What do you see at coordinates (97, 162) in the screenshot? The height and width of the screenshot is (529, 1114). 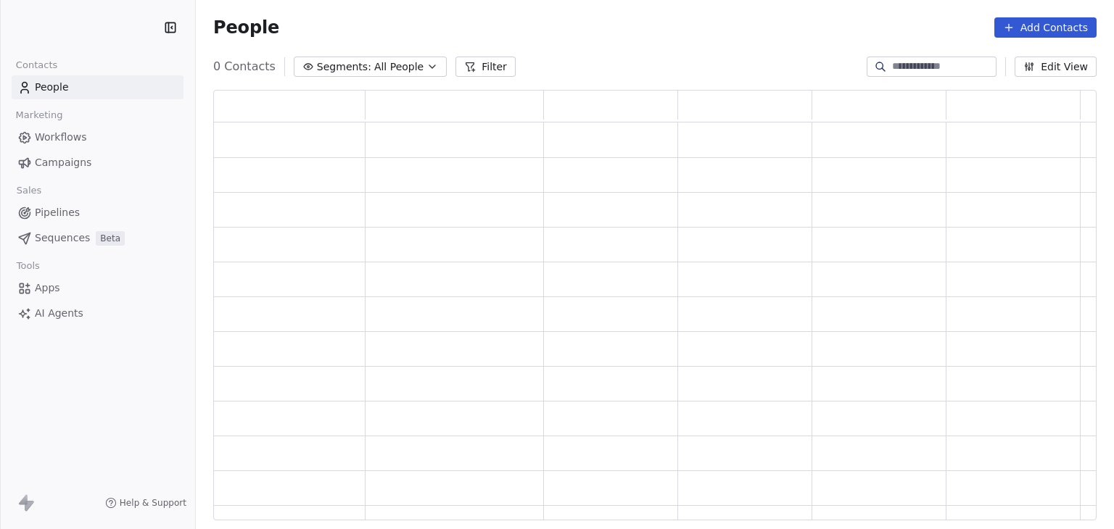 I see `a: Campaigns` at bounding box center [97, 162].